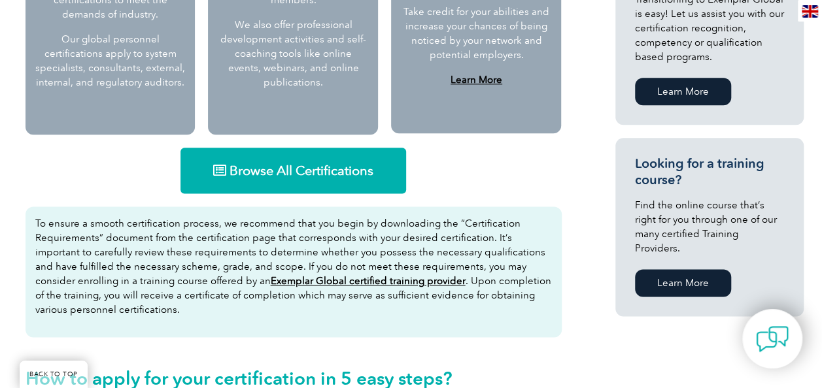 The width and height of the screenshot is (822, 388). Describe the element at coordinates (293, 54) in the screenshot. I see `p: We also offer professional development activities and self-coaching tools like online events, web...` at that location.